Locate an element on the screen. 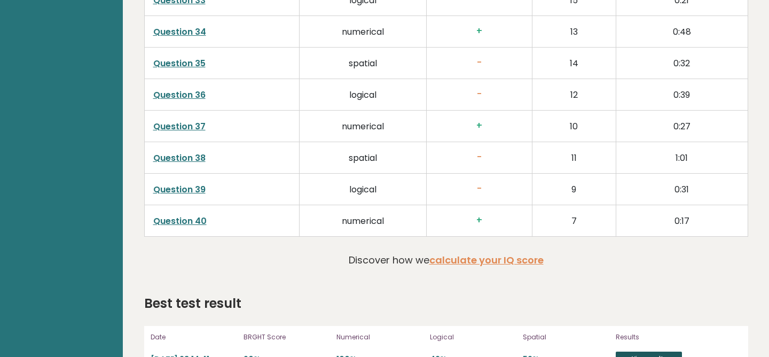 The height and width of the screenshot is (357, 769). td: 0:39 is located at coordinates (682, 94).